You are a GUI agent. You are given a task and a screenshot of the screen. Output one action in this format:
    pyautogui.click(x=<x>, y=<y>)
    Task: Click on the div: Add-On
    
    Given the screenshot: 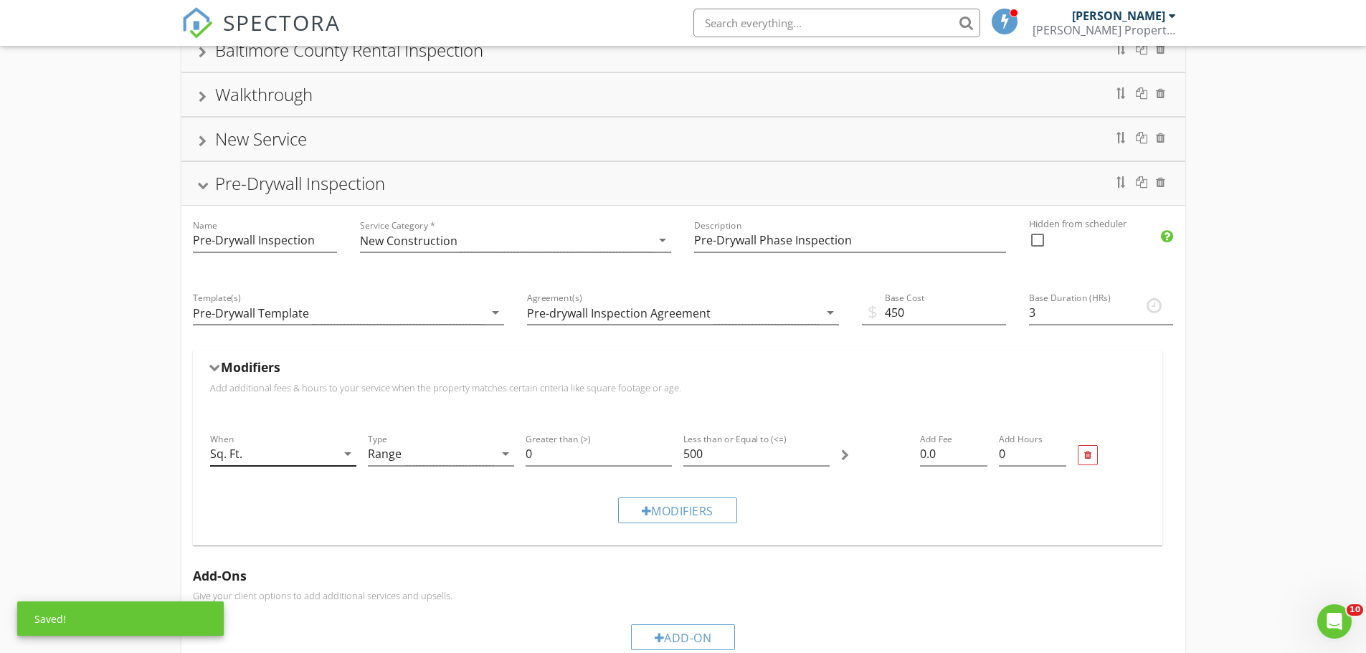 What is the action you would take?
    pyautogui.click(x=684, y=638)
    